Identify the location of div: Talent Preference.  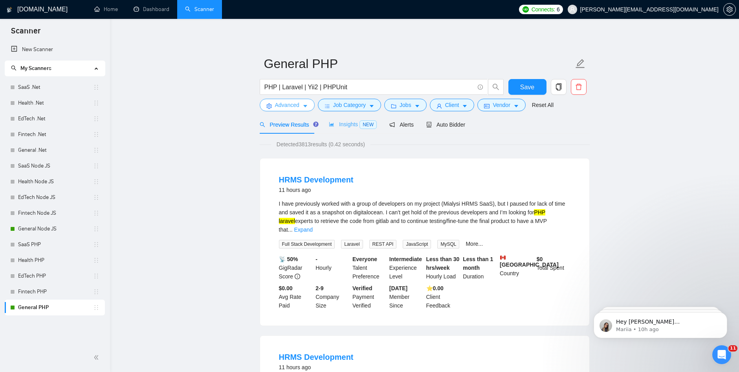
(369, 268).